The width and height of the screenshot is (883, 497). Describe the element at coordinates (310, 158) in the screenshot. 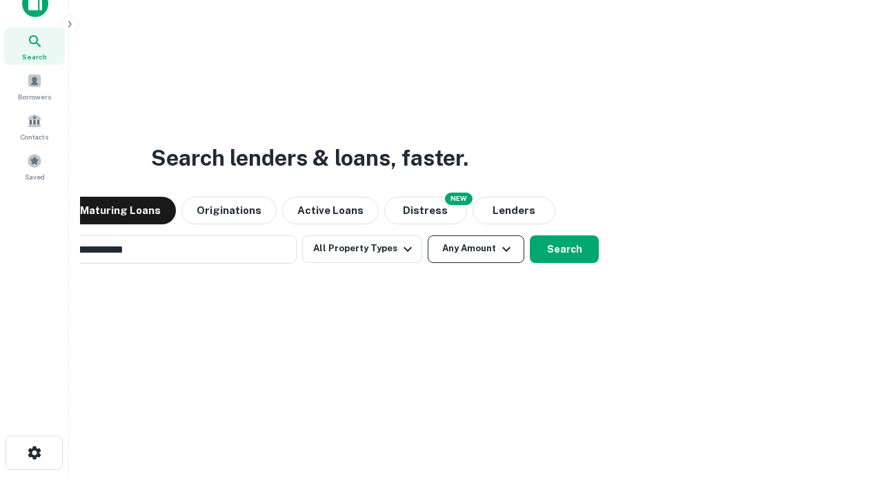

I see `h3: Search lenders & loans, faster.` at that location.